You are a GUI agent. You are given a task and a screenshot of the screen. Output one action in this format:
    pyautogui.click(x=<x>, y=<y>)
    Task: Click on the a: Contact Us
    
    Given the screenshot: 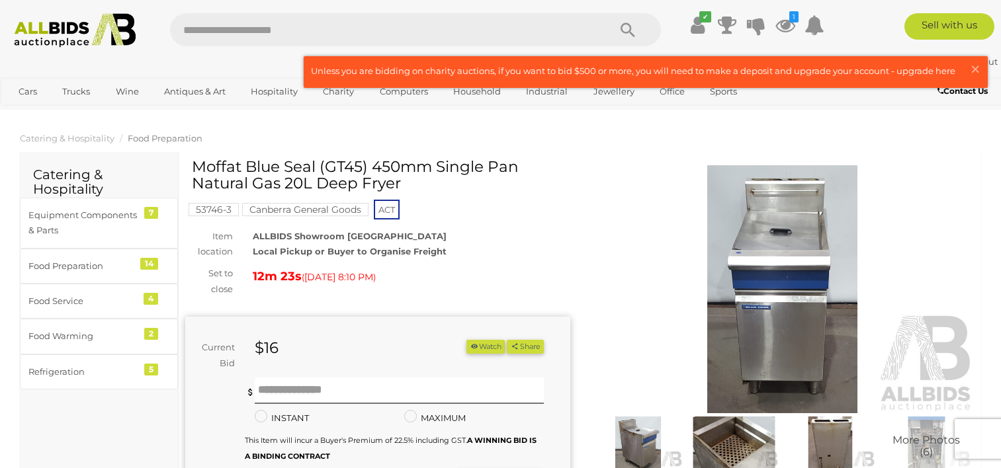 What is the action you would take?
    pyautogui.click(x=963, y=91)
    